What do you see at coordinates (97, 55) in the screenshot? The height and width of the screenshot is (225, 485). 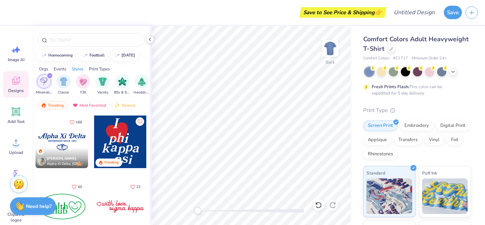 I see `div: football` at bounding box center [97, 55].